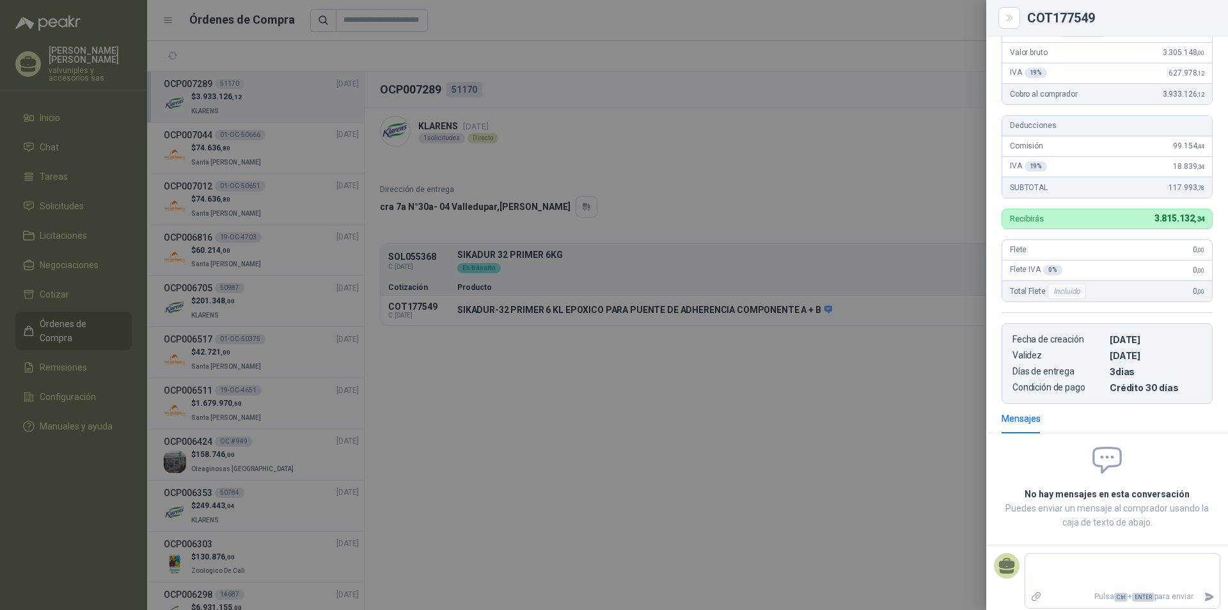  I want to click on span: Total Flete, so click(1049, 291).